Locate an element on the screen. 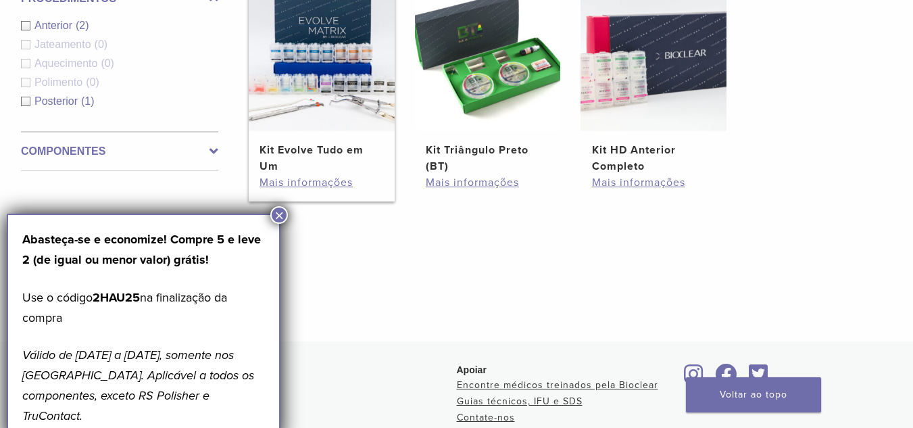  font: (1) is located at coordinates (88, 101).